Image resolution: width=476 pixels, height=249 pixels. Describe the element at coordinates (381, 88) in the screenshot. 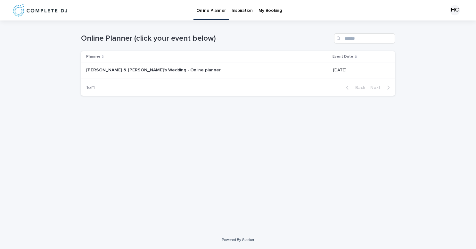

I see `button: Next` at that location.